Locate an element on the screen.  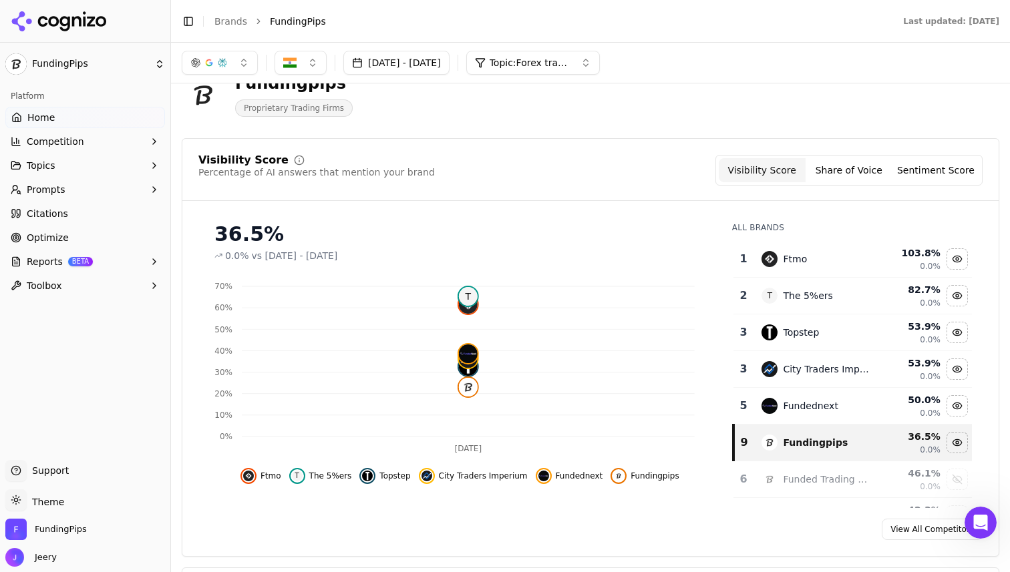
tspan: 20% is located at coordinates (223, 394).